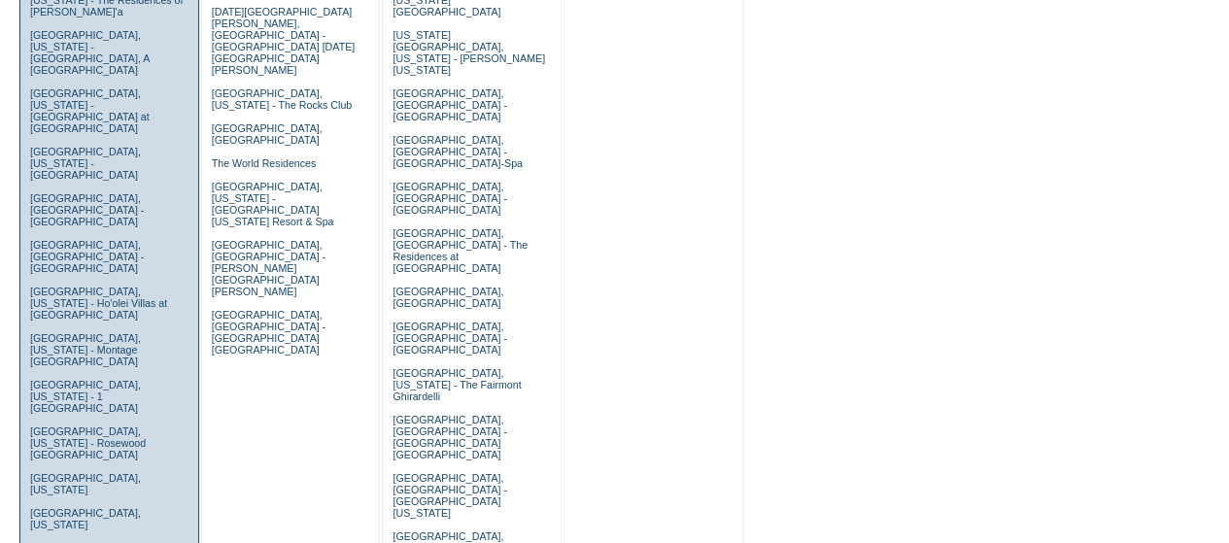 The image size is (1229, 543). Describe the element at coordinates (264, 163) in the screenshot. I see `a: The World Residences` at that location.